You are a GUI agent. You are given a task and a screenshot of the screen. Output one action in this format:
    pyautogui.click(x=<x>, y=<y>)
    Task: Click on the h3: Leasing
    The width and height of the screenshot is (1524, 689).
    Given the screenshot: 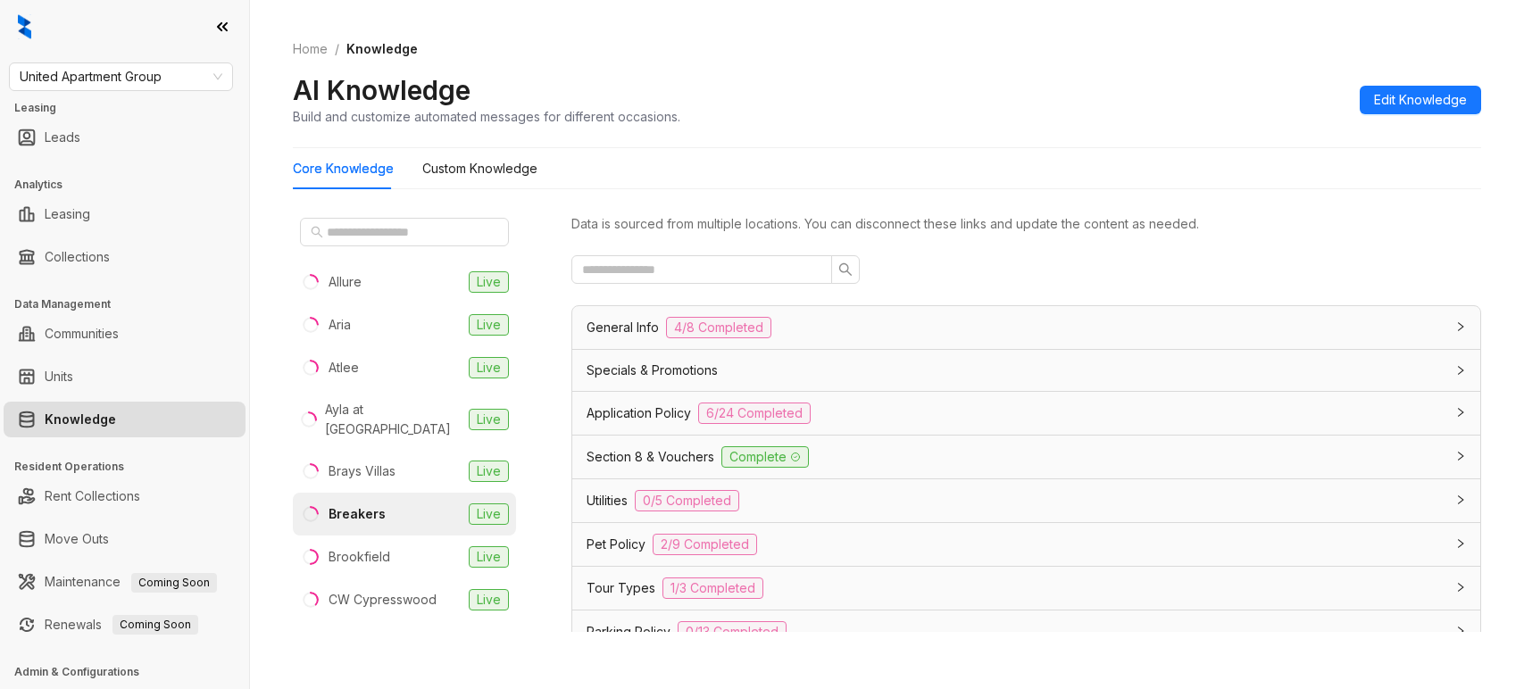 What is the action you would take?
    pyautogui.click(x=131, y=108)
    